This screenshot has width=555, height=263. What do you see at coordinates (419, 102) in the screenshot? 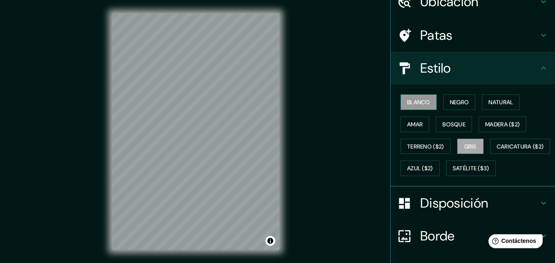
I see `button: Blanco` at bounding box center [419, 102].